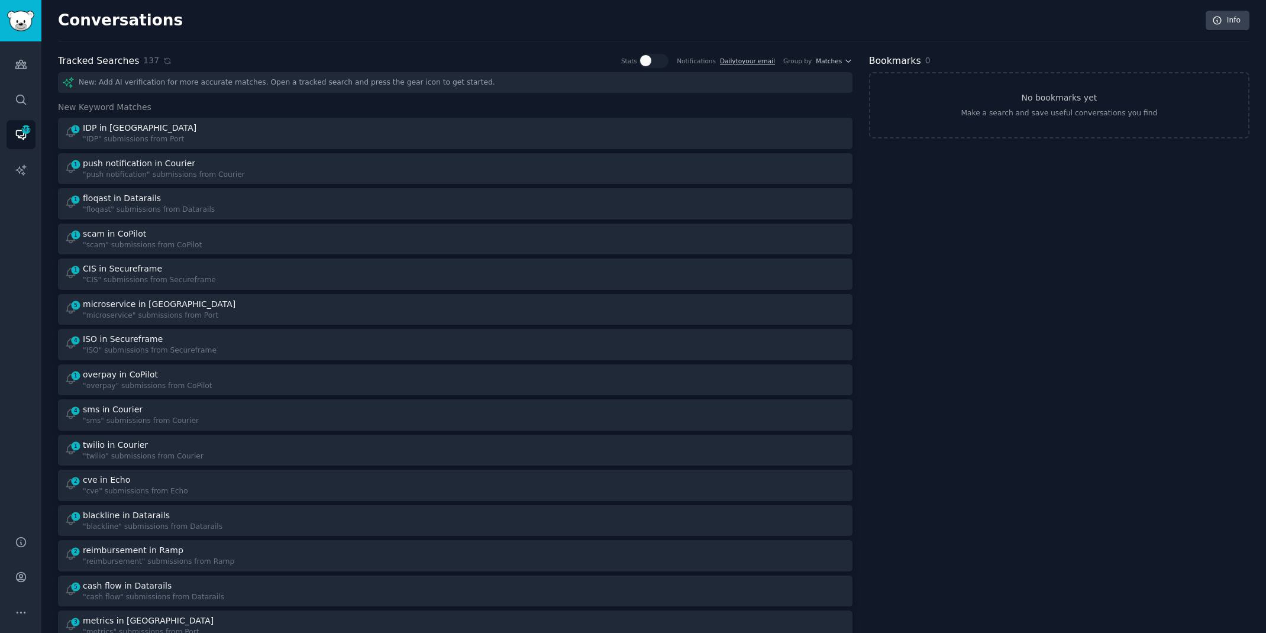 The image size is (1266, 633). I want to click on a: 2reimbursement in Ramp"reimbursement" submissions from Ramp, so click(455, 556).